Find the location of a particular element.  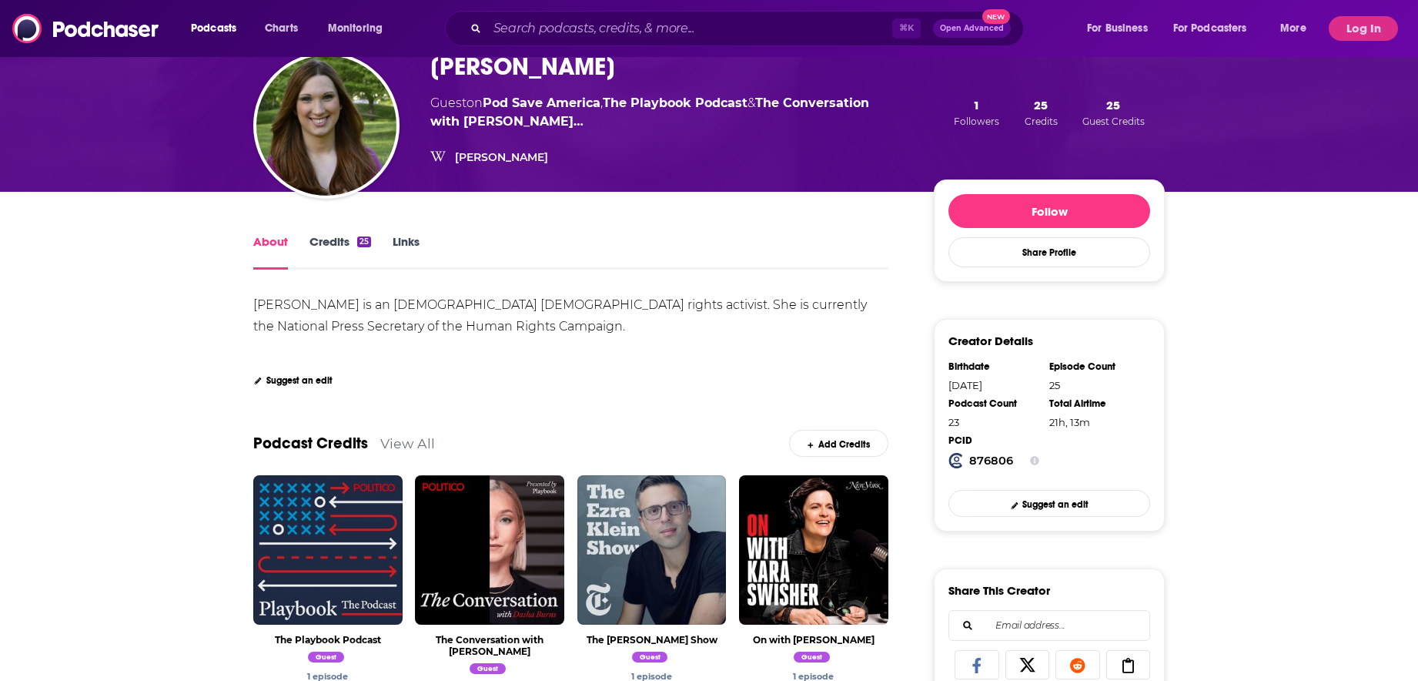

img: Podchaser Creator ID logo is located at coordinates (956, 460).